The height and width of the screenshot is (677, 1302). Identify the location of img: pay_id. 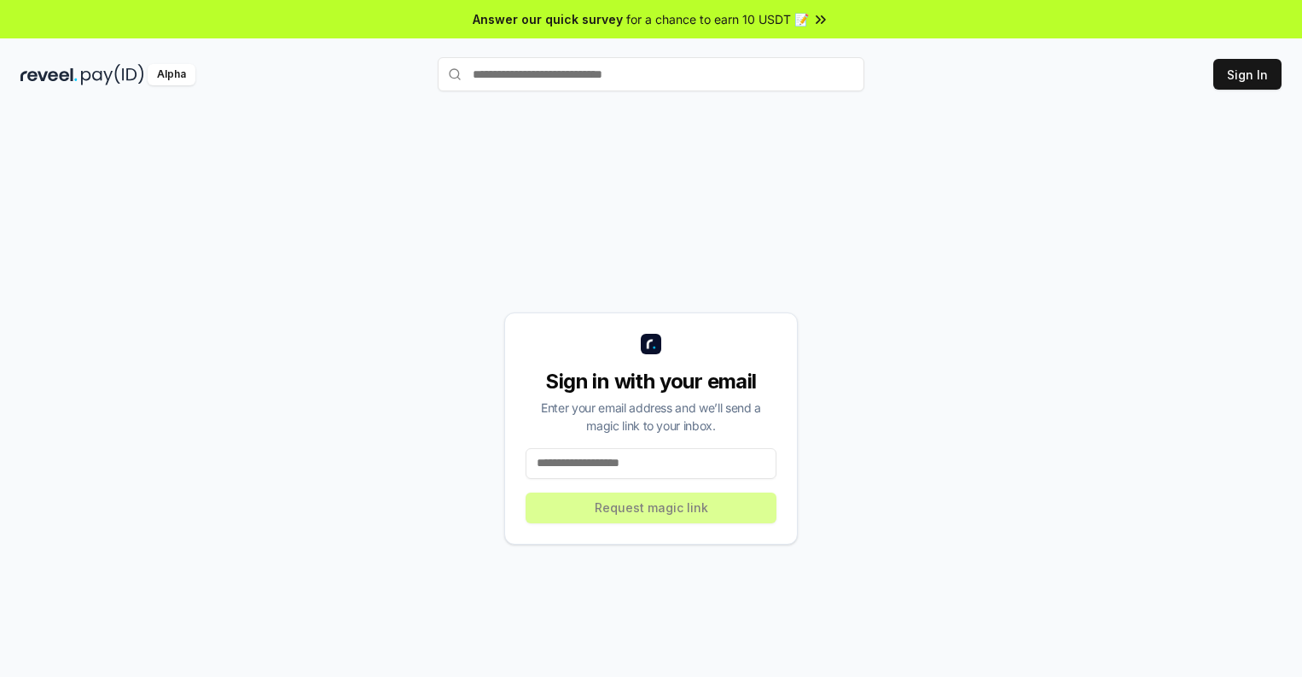
(113, 74).